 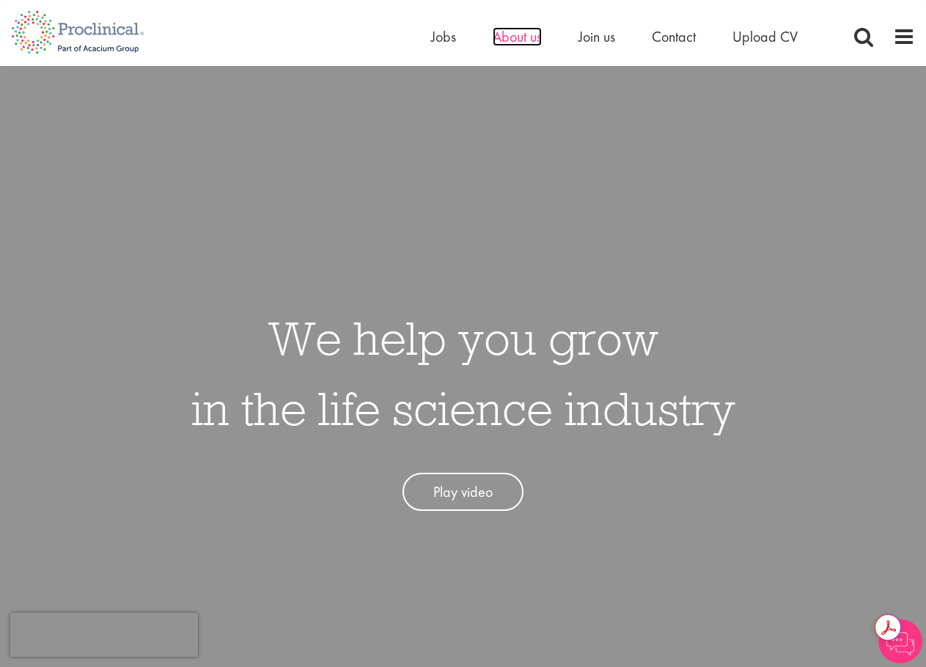 What do you see at coordinates (463, 373) in the screenshot?
I see `h1: We help you grow in the life science industry` at bounding box center [463, 373].